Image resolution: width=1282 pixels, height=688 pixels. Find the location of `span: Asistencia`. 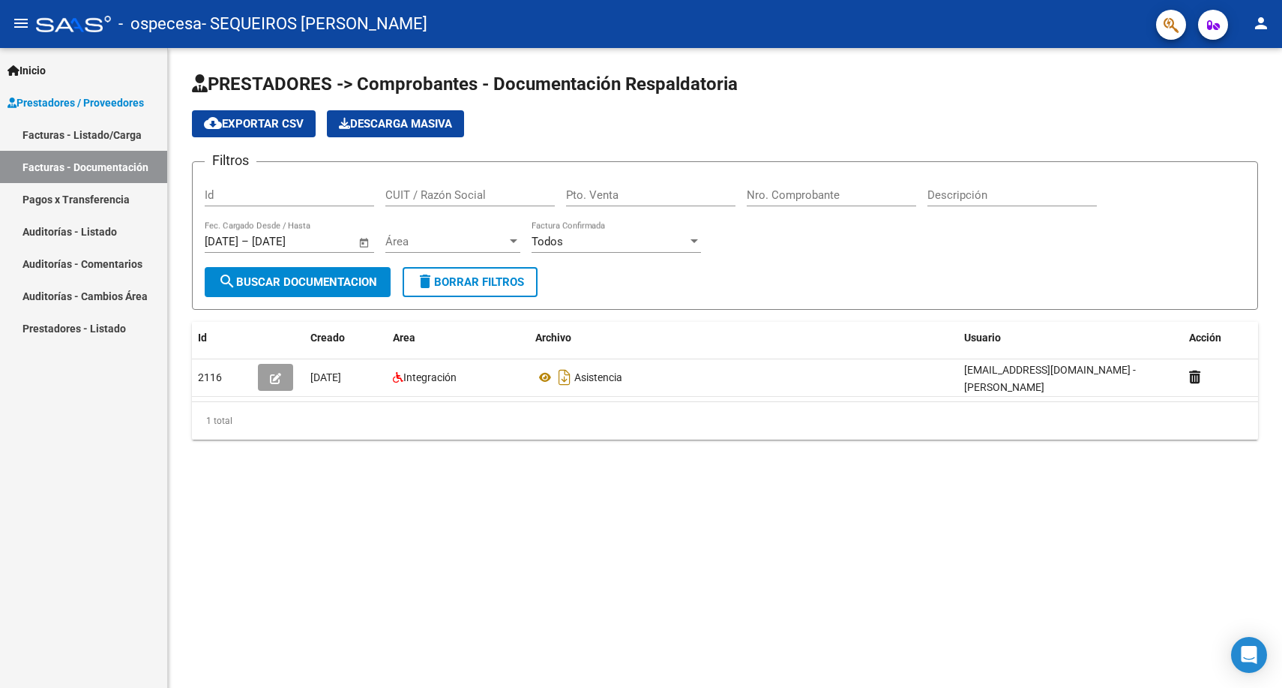

span: Asistencia is located at coordinates (598, 377).